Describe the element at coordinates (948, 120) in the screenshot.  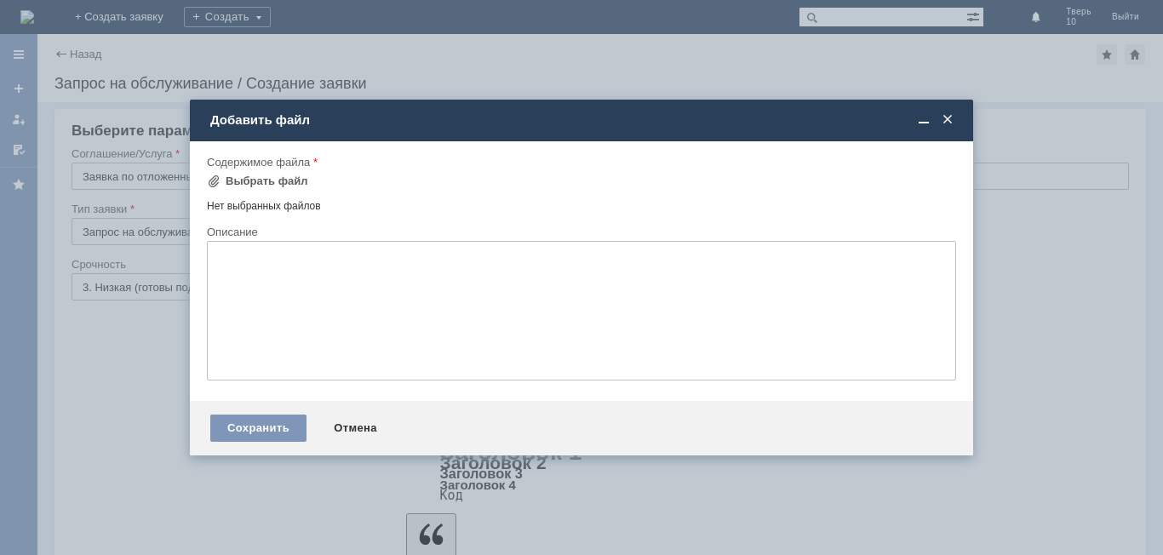
I see `span: Закрыть` at that location.